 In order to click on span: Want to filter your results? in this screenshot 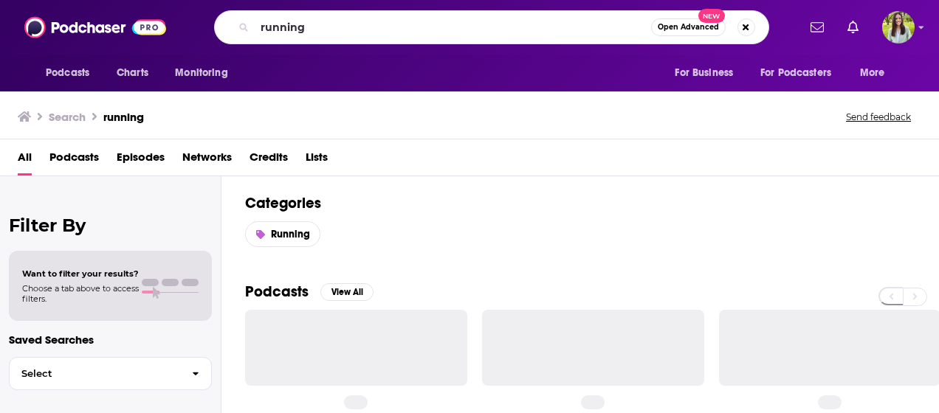, I will do `click(80, 274)`.